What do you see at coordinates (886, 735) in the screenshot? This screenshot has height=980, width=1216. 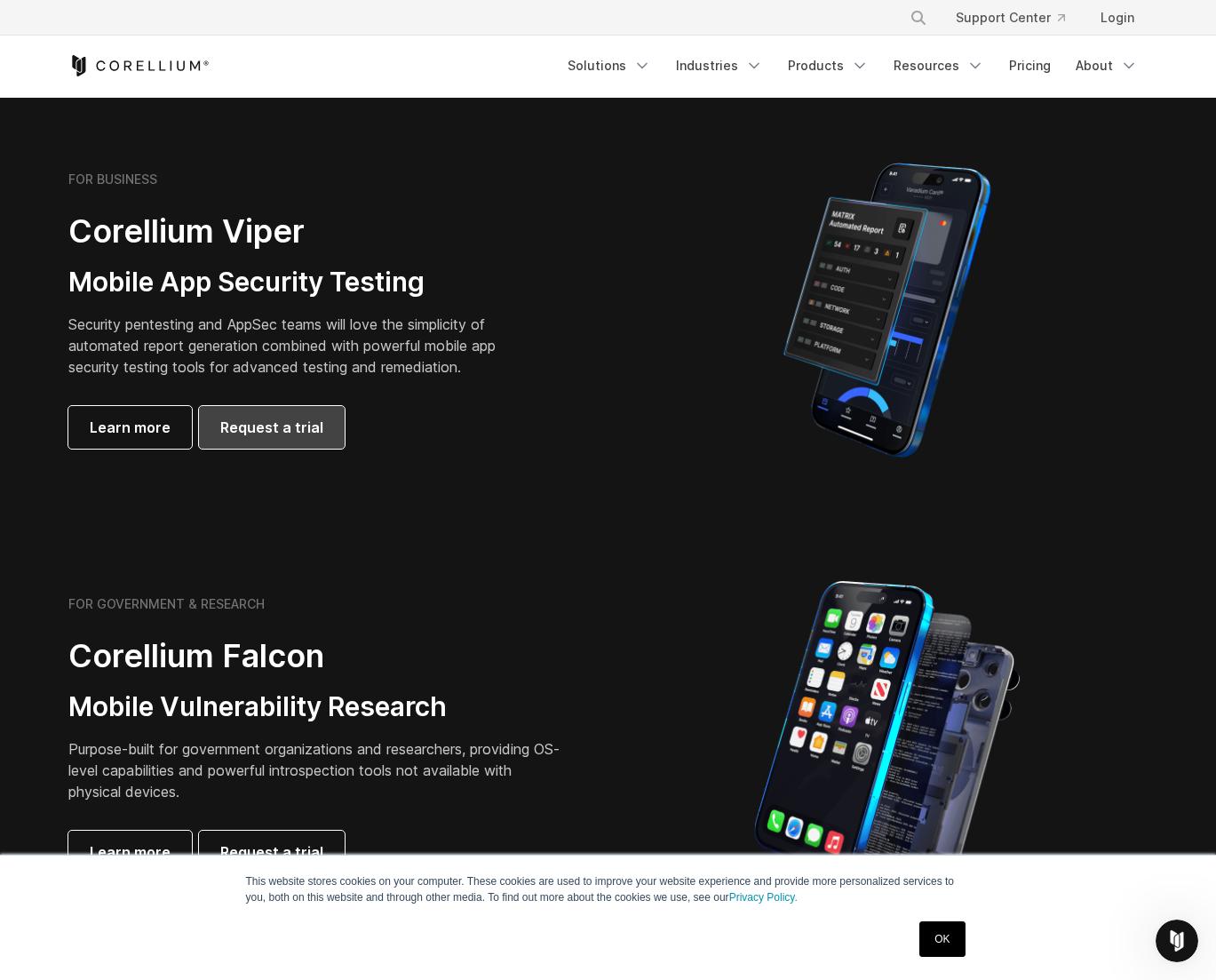 I see `img: iPhone model separated into the mechanics used to build the physical device.` at bounding box center [886, 735].